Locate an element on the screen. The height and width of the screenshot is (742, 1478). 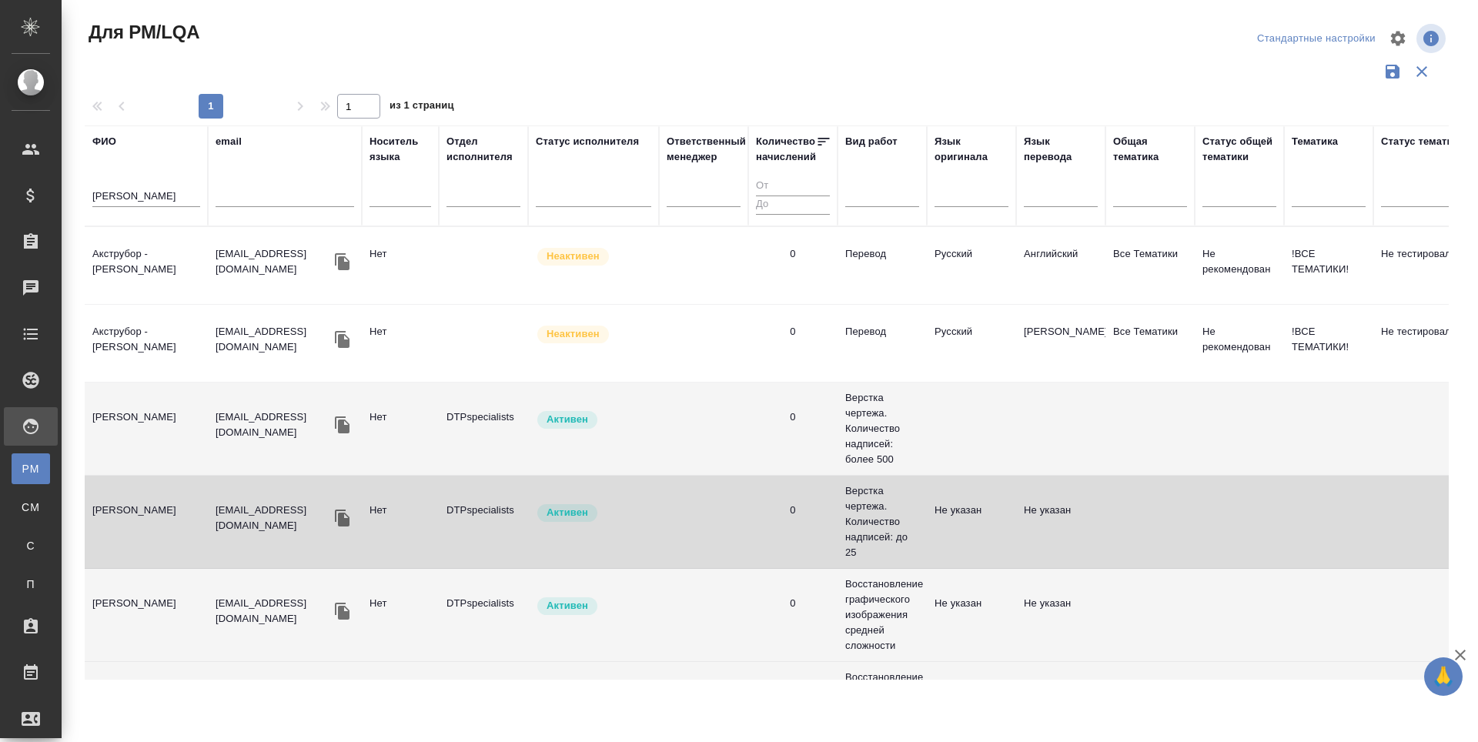
div: Носитель языка is located at coordinates (400, 149).